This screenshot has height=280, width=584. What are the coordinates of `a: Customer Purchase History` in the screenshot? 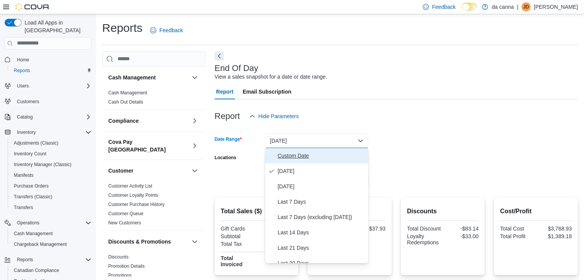 It's located at (136, 204).